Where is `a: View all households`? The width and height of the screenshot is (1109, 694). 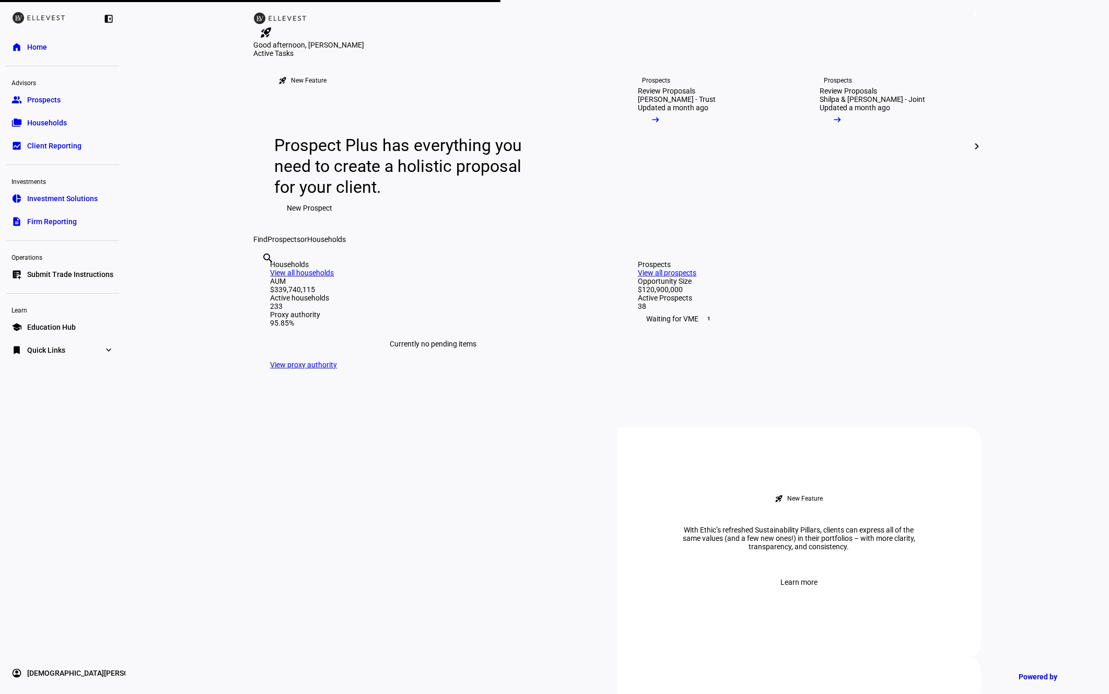
a: View all households is located at coordinates (303, 273).